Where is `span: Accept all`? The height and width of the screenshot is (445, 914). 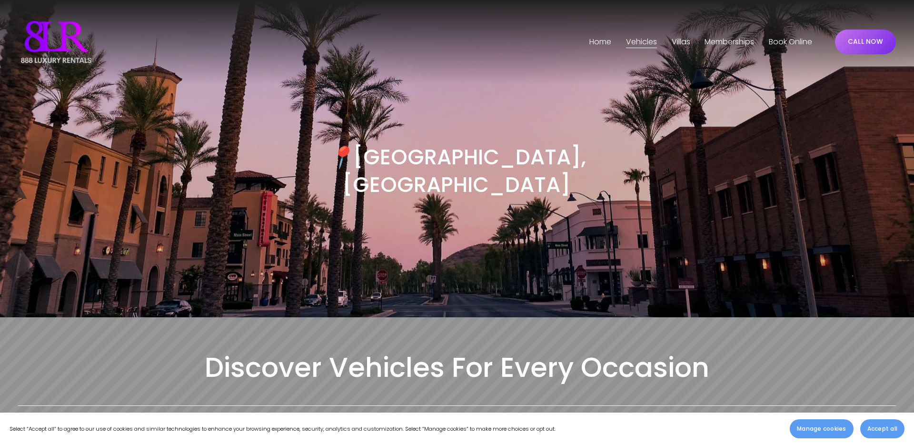 span: Accept all is located at coordinates (882, 429).